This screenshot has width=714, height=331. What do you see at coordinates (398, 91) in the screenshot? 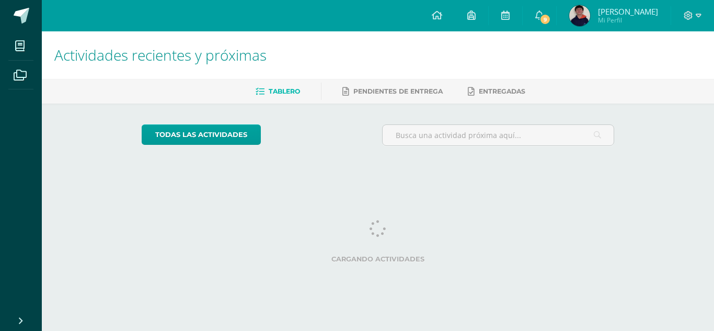
I see `span: Pendientes de entrega` at bounding box center [398, 91].